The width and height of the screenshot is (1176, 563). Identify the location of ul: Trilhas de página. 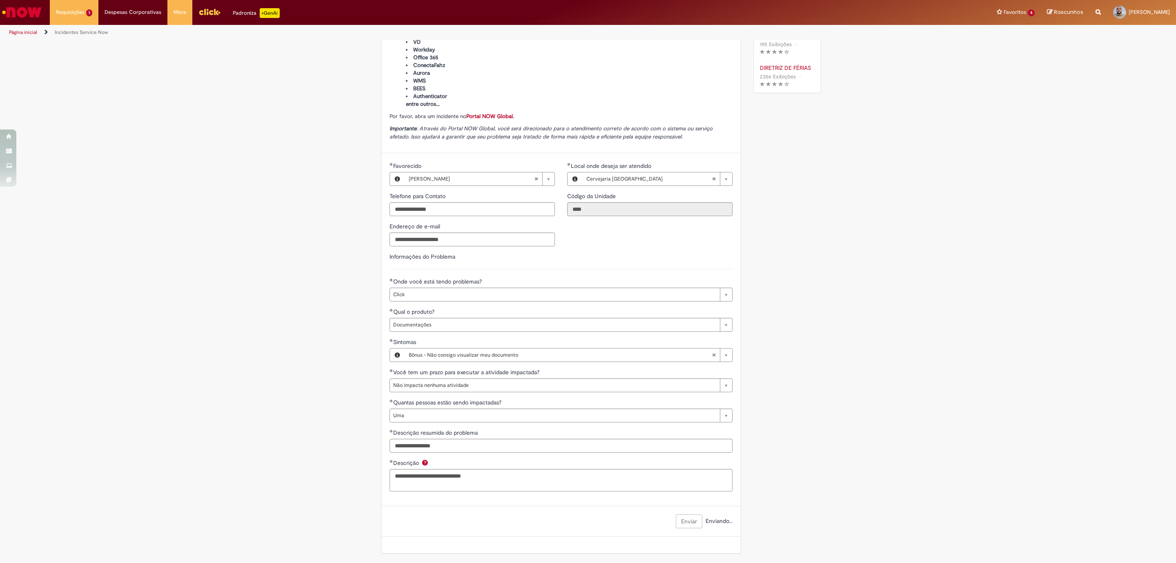
(392, 32).